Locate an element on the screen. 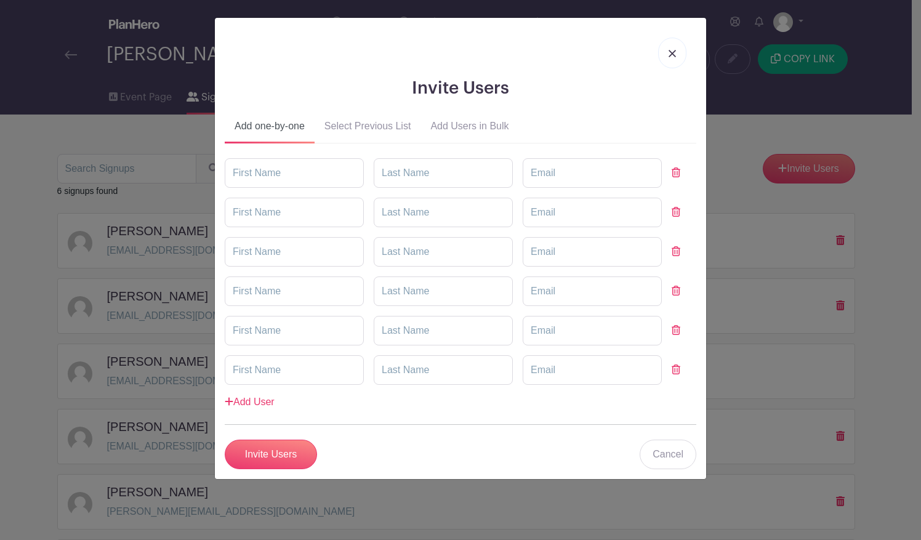 The width and height of the screenshot is (921, 540). button: Select Previous List is located at coordinates (368, 129).